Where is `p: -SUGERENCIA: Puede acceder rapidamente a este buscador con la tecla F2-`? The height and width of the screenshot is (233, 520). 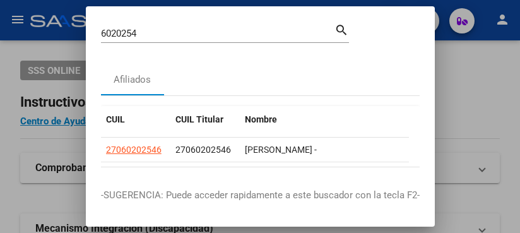 p: -SUGERENCIA: Puede acceder rapidamente a este buscador con la tecla F2- is located at coordinates (260, 195).